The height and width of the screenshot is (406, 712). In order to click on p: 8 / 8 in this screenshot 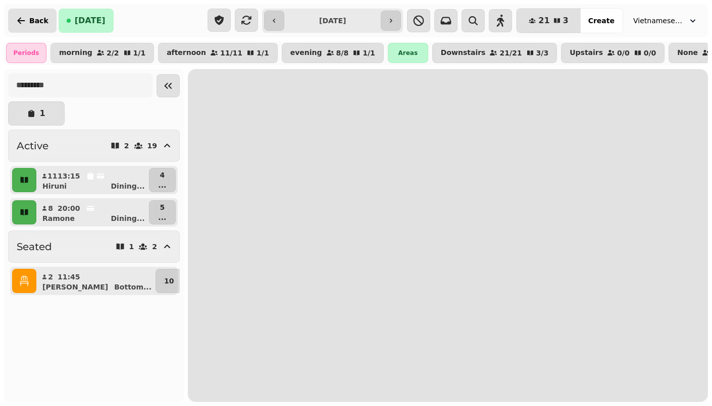, I will do `click(342, 53)`.